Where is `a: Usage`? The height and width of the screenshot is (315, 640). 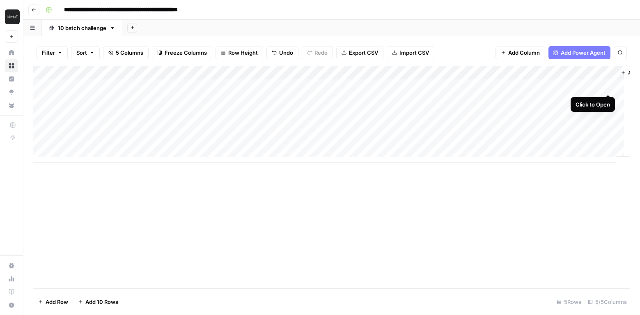 a: Usage is located at coordinates (11, 278).